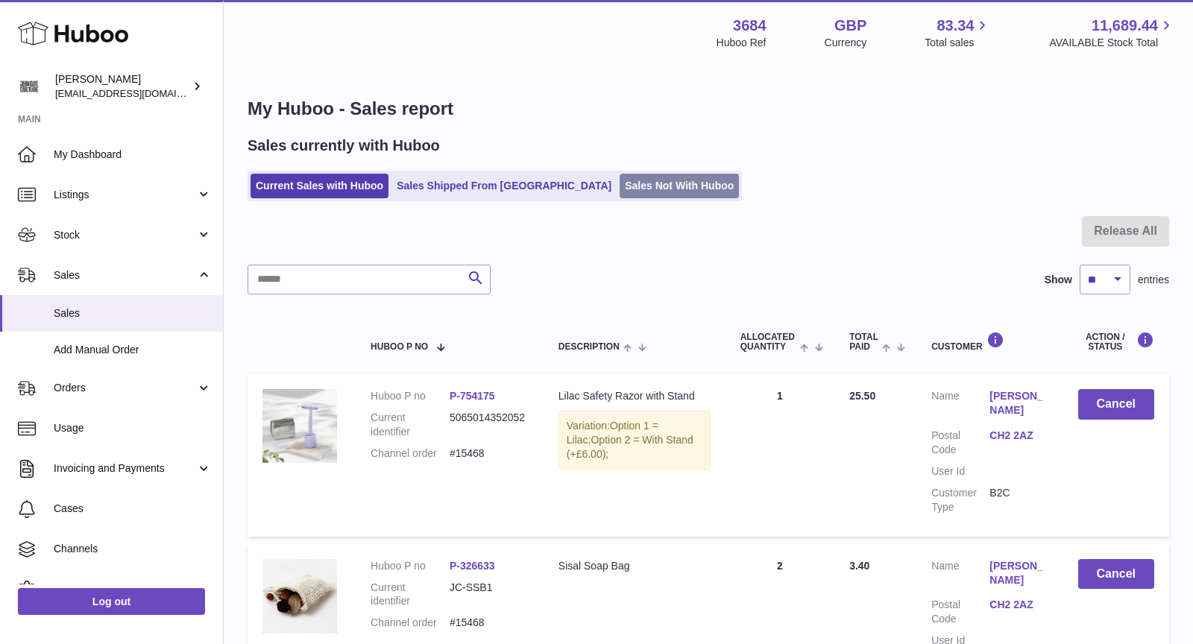 The height and width of the screenshot is (644, 1193). What do you see at coordinates (344, 145) in the screenshot?
I see `h2: Sales currently with Huboo` at bounding box center [344, 145].